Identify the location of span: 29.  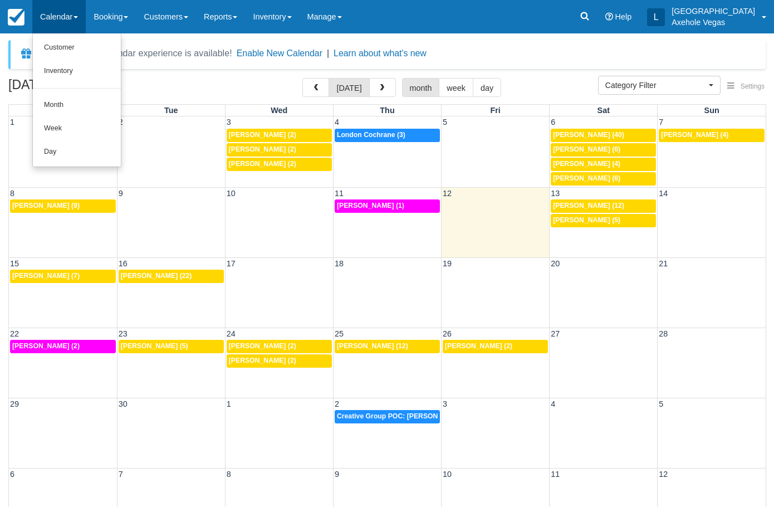
(14, 404).